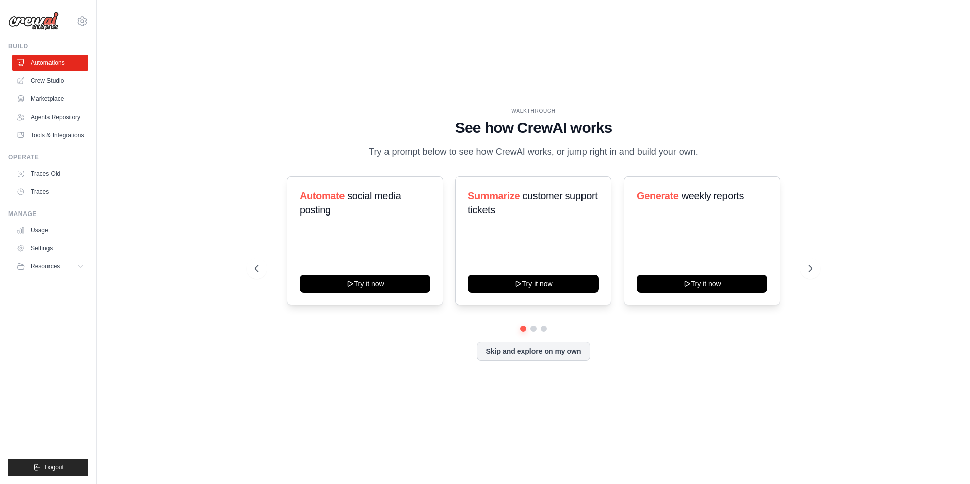  Describe the element at coordinates (48, 158) in the screenshot. I see `div: Operate` at that location.